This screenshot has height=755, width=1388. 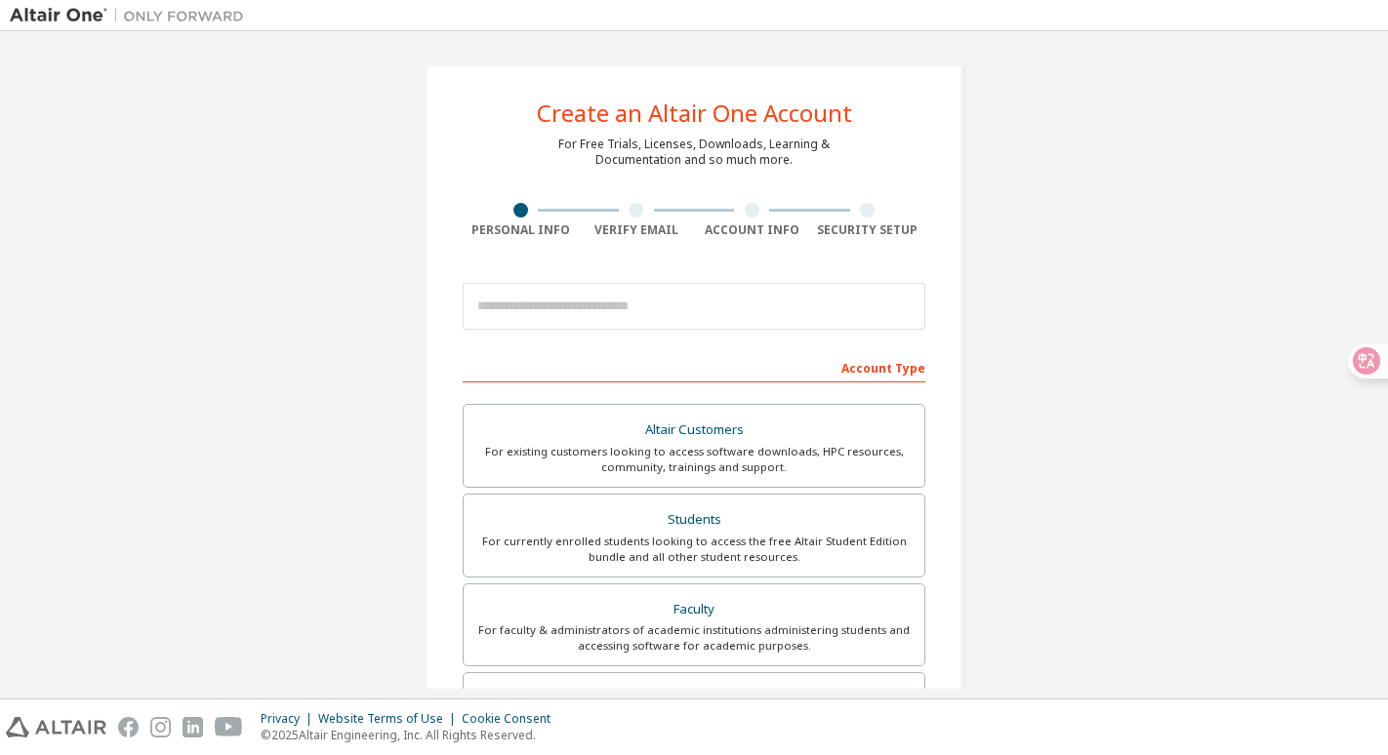 I want to click on div: Account Type, so click(x=694, y=367).